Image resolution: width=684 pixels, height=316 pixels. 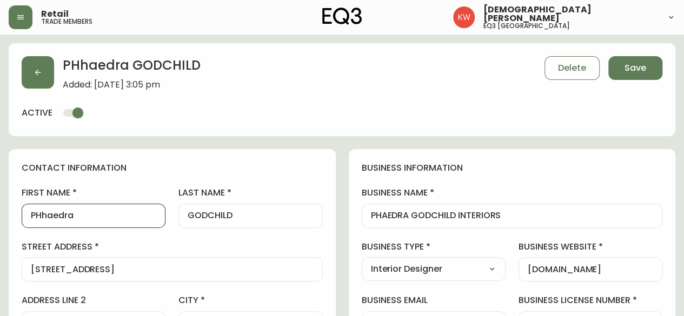 What do you see at coordinates (250, 300) in the screenshot?
I see `label: city` at bounding box center [250, 300].